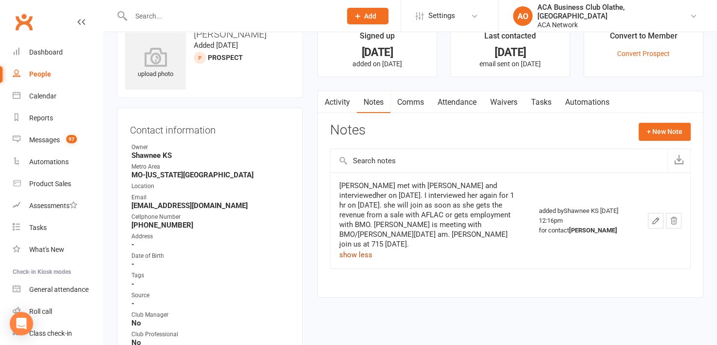  What do you see at coordinates (47, 249) in the screenshot?
I see `div: What's New` at bounding box center [47, 249].